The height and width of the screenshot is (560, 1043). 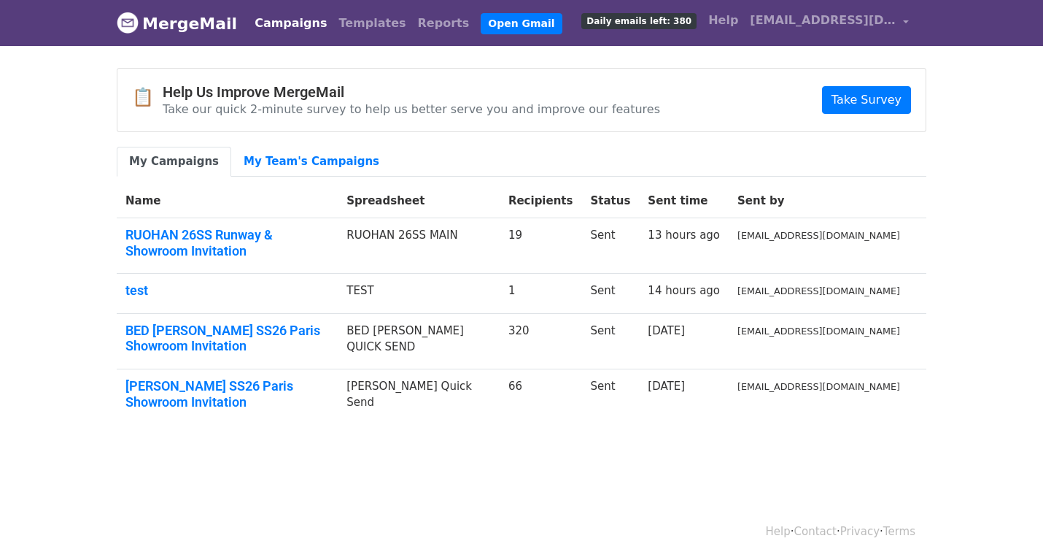 What do you see at coordinates (521, 23) in the screenshot?
I see `a: Open Gmail` at bounding box center [521, 23].